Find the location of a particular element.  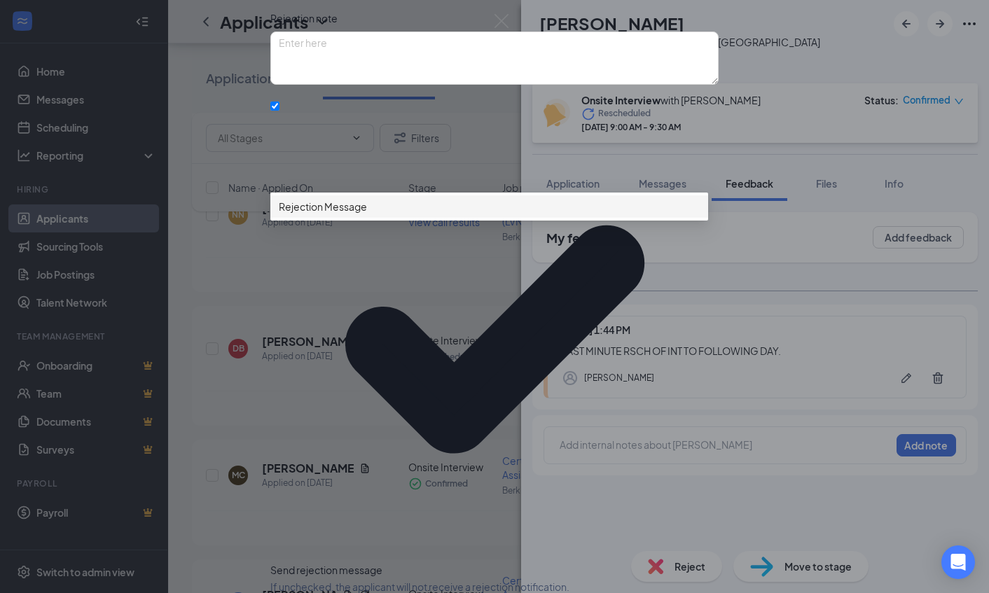

span: Rejection Message is located at coordinates (323, 207).